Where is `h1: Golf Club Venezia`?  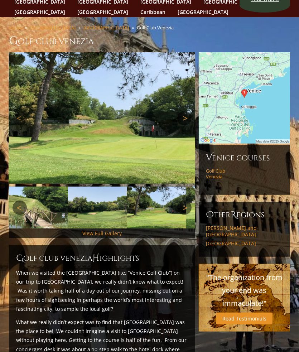
h1: Golf Club Venezia is located at coordinates (149, 41).